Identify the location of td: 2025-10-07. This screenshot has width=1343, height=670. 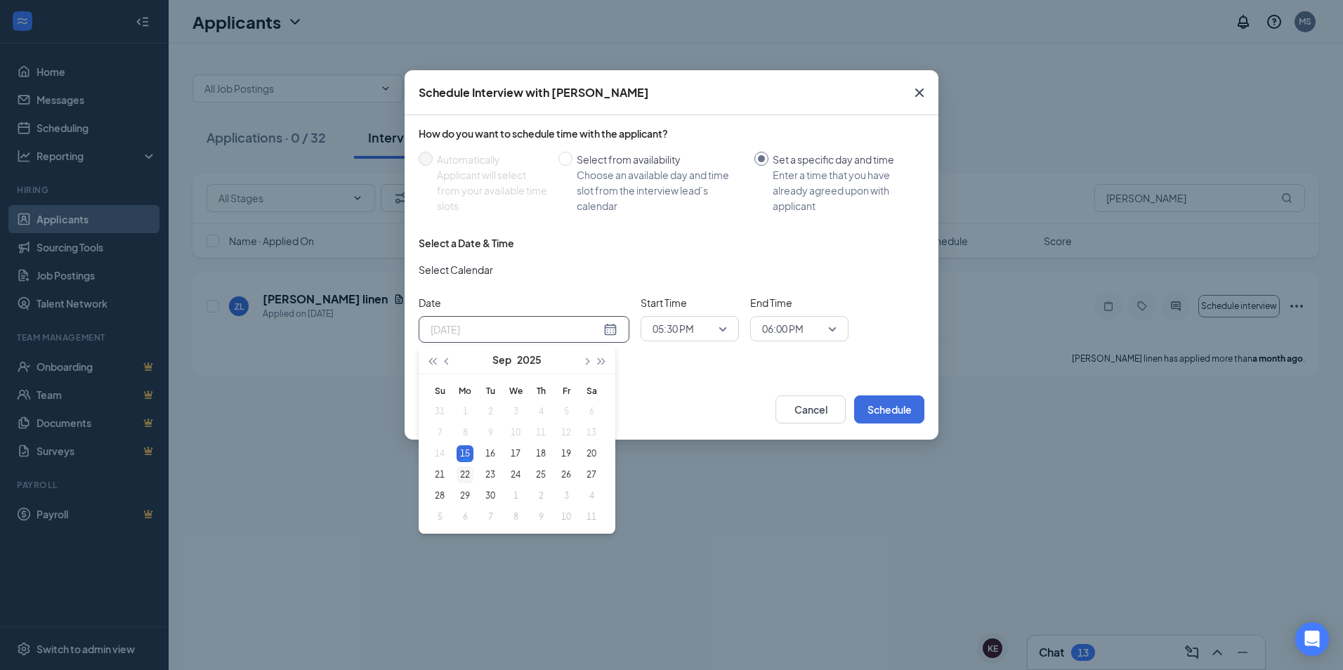
(490, 517).